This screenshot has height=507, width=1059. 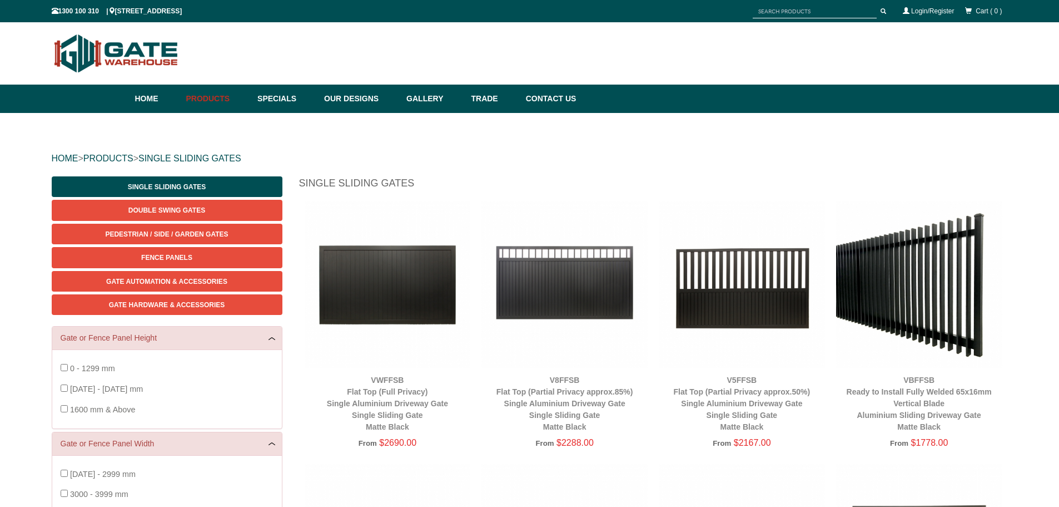 I want to click on a: Double Swing Gates, so click(x=167, y=210).